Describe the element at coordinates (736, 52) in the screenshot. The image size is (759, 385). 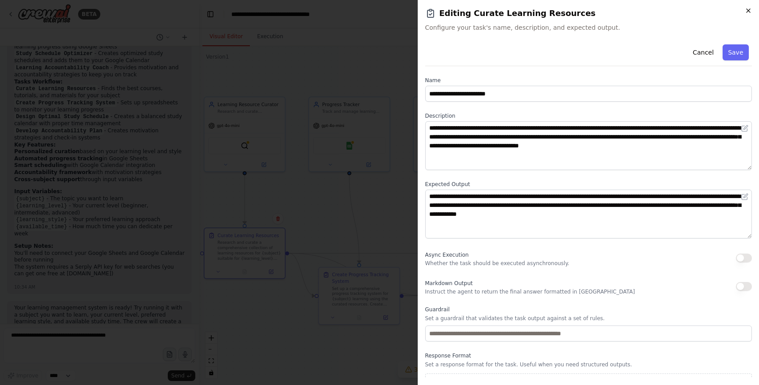
I see `button: Save` at that location.